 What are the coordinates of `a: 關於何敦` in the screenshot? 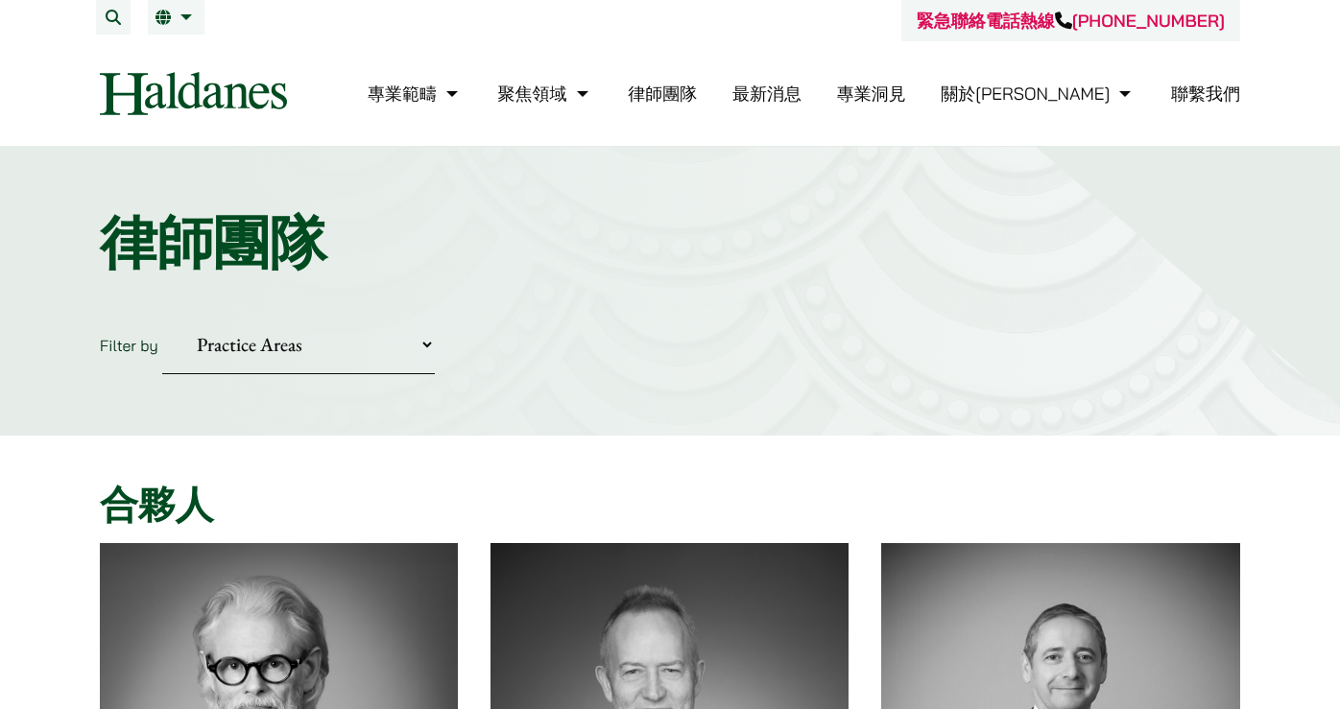 It's located at (1037, 93).